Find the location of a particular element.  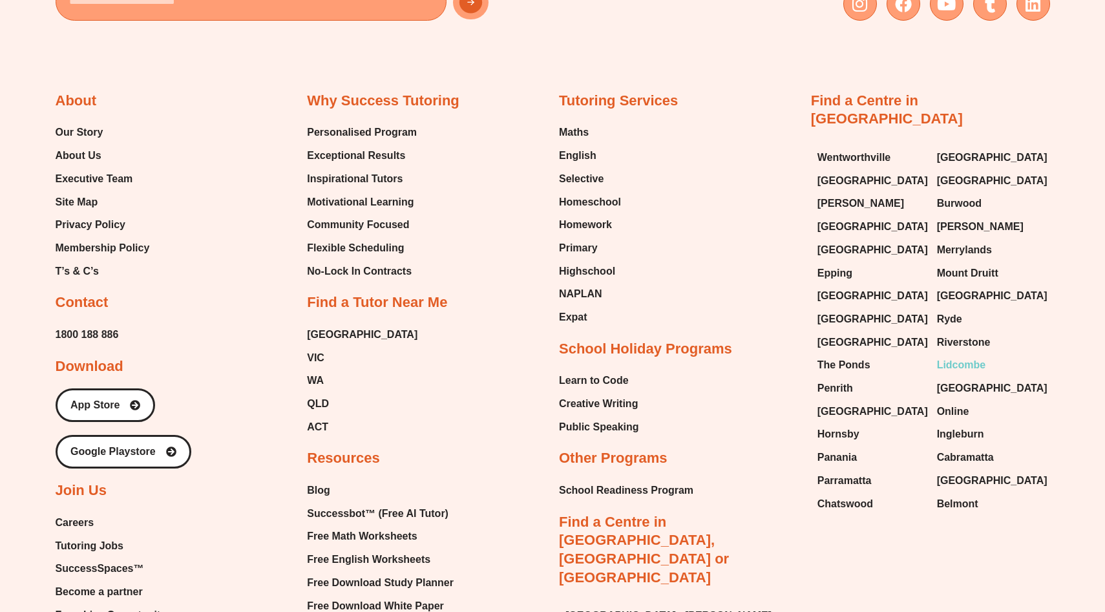

span: Lidcombe is located at coordinates (962, 365).